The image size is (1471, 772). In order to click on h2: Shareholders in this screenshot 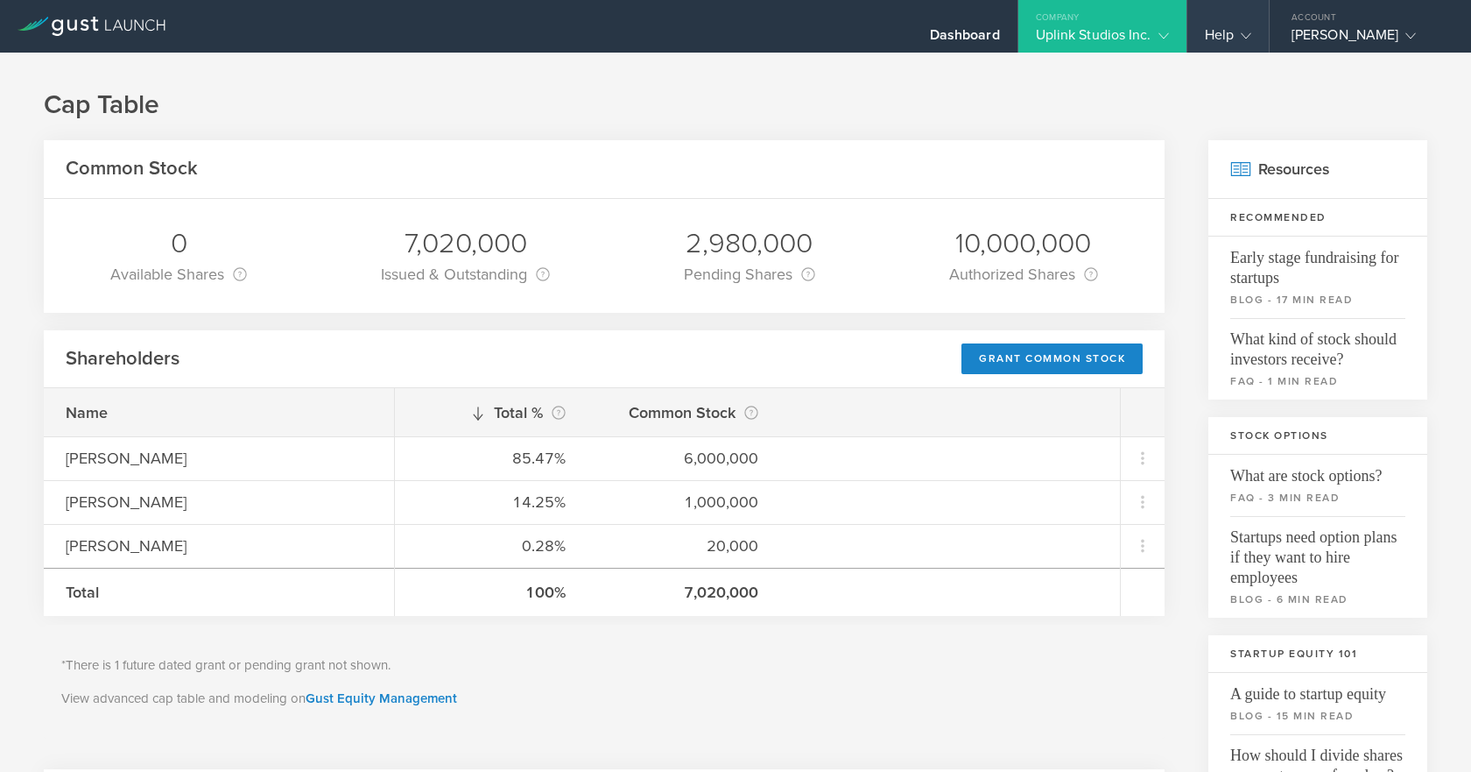, I will do `click(123, 358)`.